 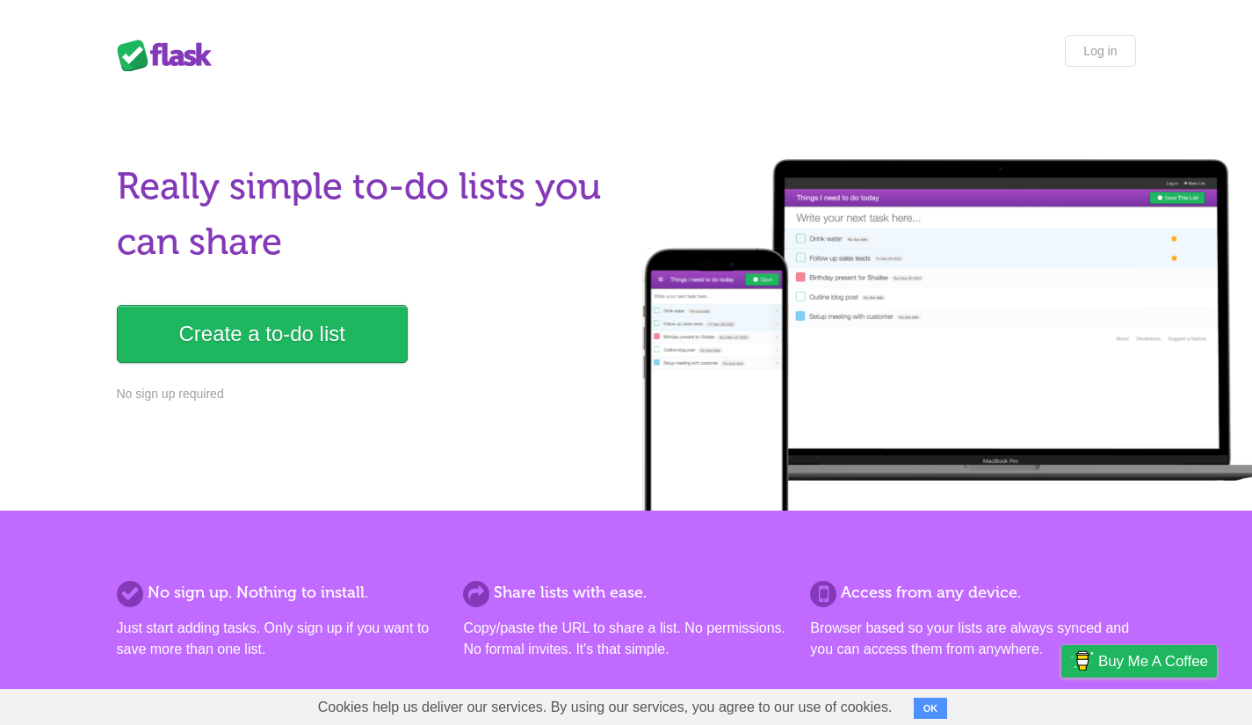 What do you see at coordinates (366, 214) in the screenshot?
I see `h1: Really simple to-do lists you can share` at bounding box center [366, 214].